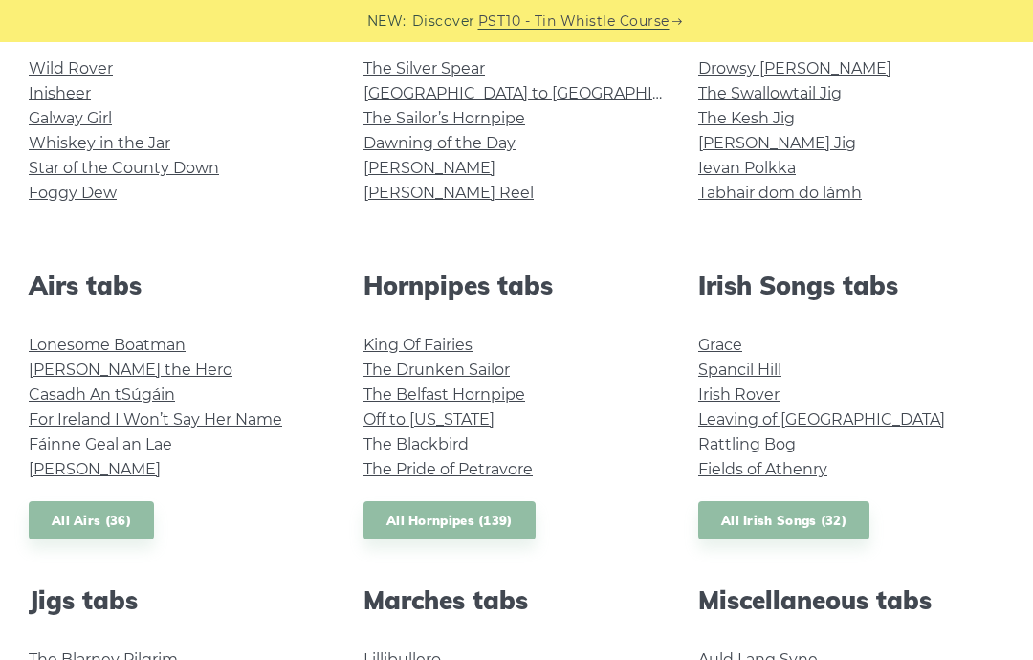  I want to click on a: Galway Girl, so click(70, 118).